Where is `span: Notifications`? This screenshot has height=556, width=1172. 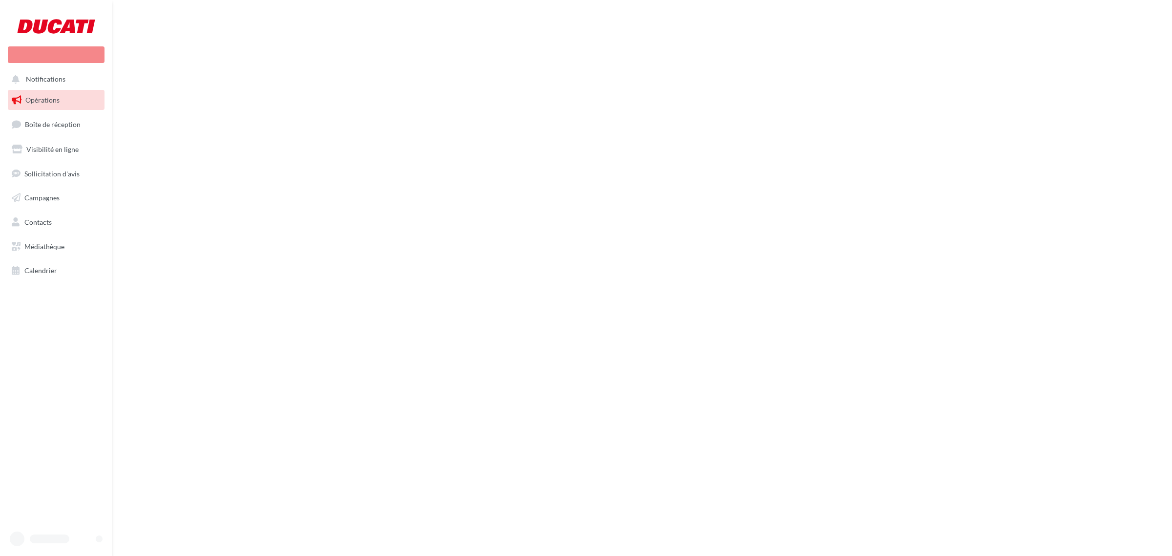
span: Notifications is located at coordinates (45, 79).